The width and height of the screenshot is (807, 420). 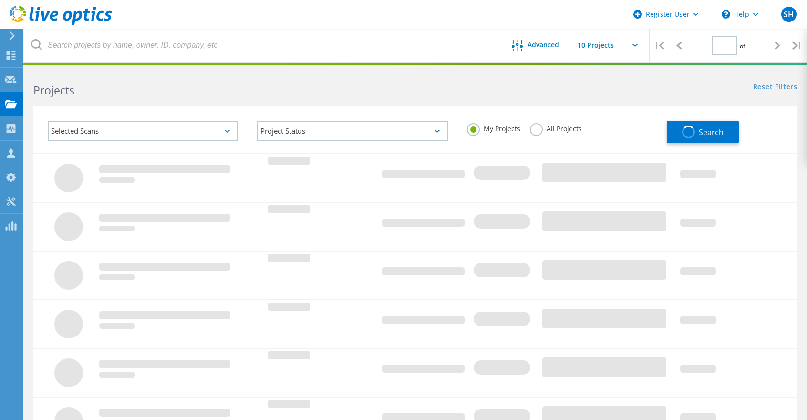 What do you see at coordinates (54, 90) in the screenshot?
I see `b: Projects` at bounding box center [54, 90].